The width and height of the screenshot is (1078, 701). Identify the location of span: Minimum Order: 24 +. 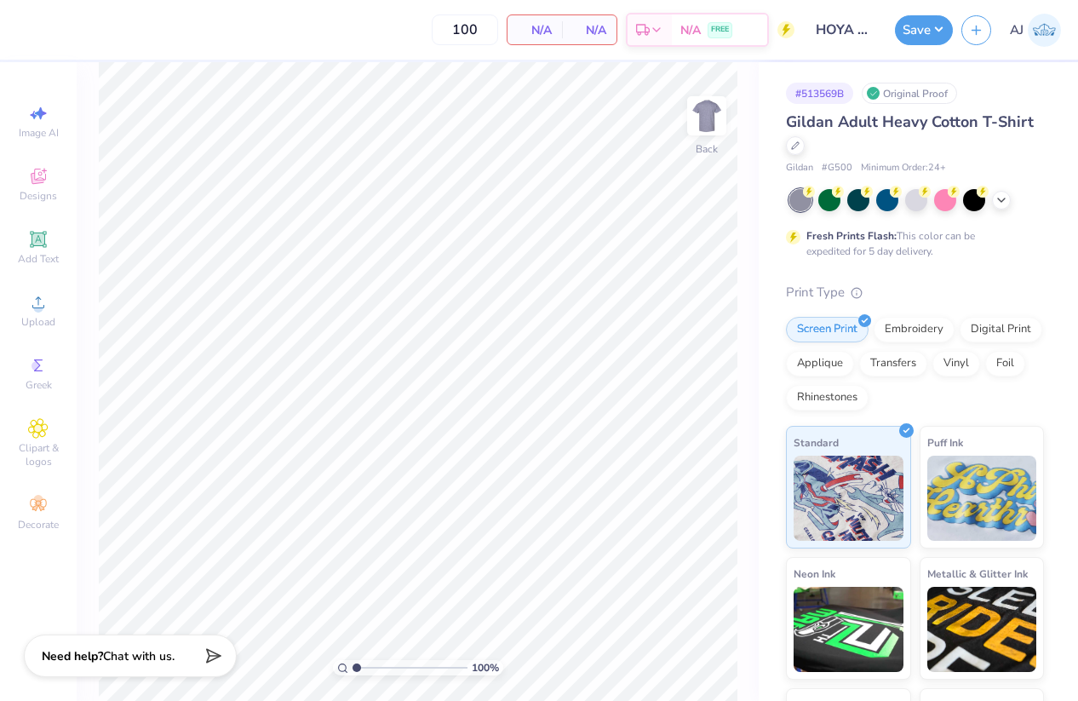
(904, 168).